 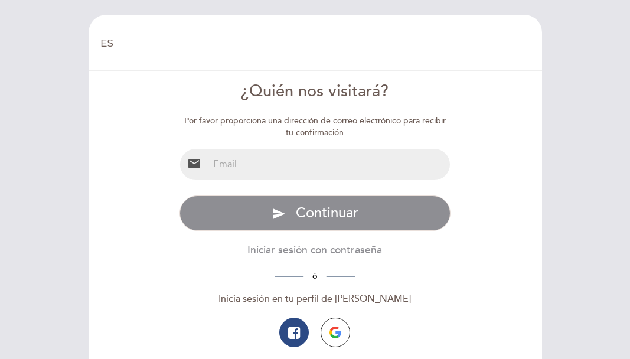 I want to click on span: ó, so click(x=315, y=276).